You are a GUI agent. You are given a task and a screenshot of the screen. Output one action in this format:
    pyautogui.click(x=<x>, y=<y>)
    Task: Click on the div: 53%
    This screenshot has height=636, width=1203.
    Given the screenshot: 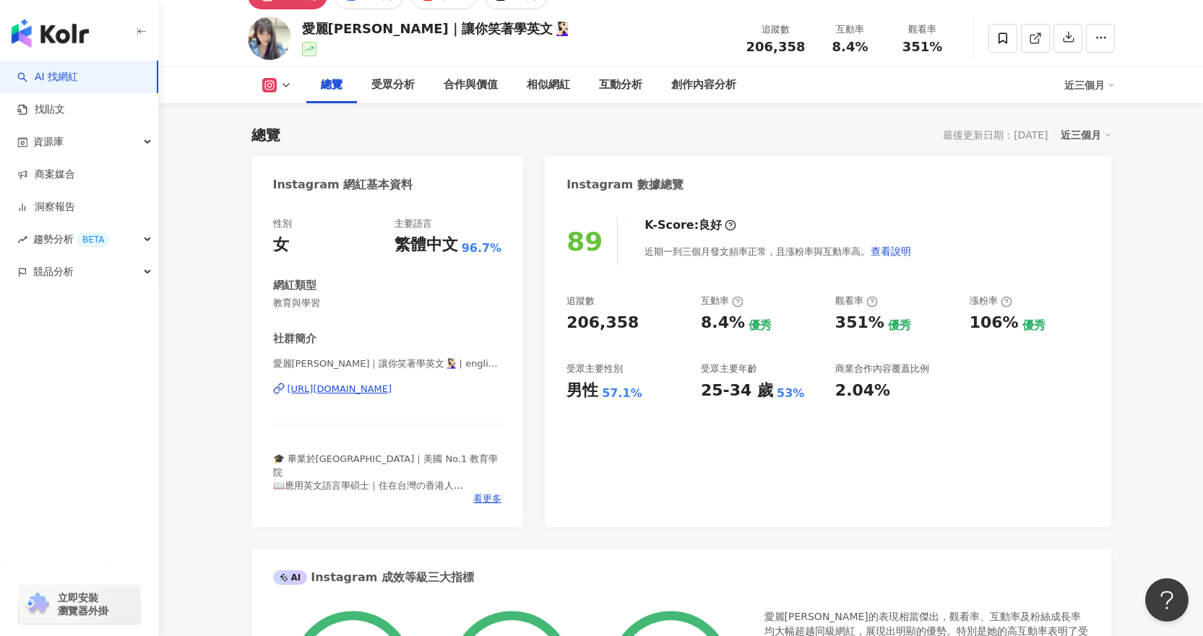 What is the action you would take?
    pyautogui.click(x=790, y=394)
    